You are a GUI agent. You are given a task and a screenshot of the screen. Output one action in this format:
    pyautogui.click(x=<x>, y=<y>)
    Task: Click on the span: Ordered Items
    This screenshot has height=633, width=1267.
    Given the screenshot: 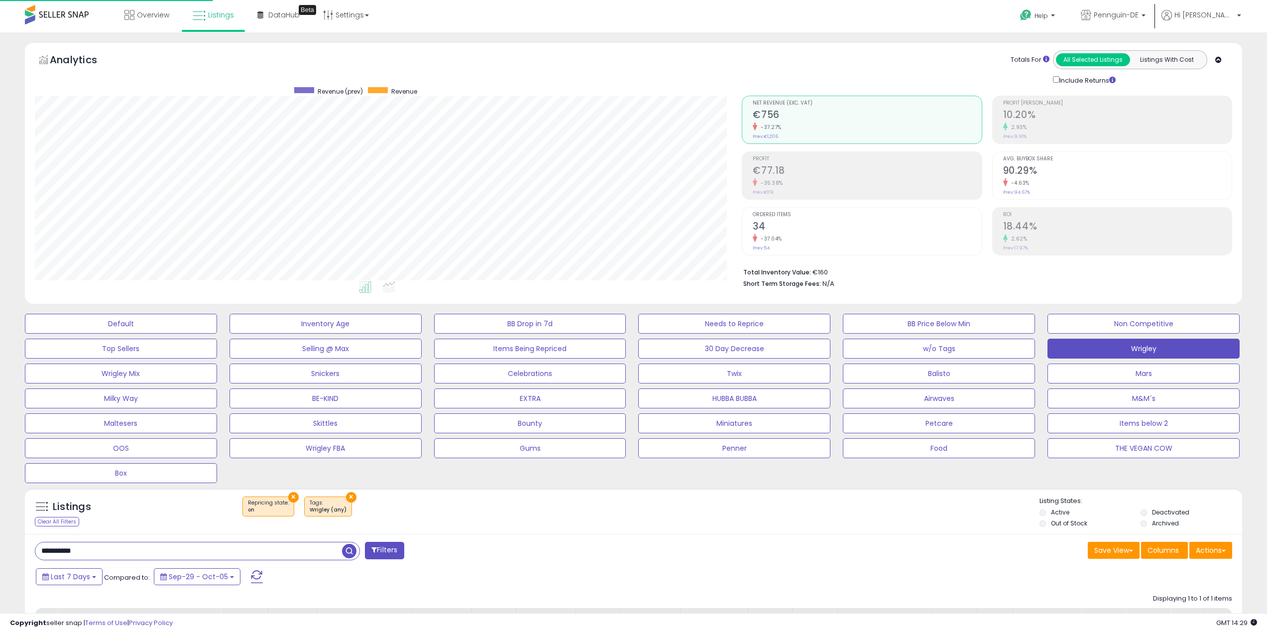 What is the action you would take?
    pyautogui.click(x=867, y=215)
    